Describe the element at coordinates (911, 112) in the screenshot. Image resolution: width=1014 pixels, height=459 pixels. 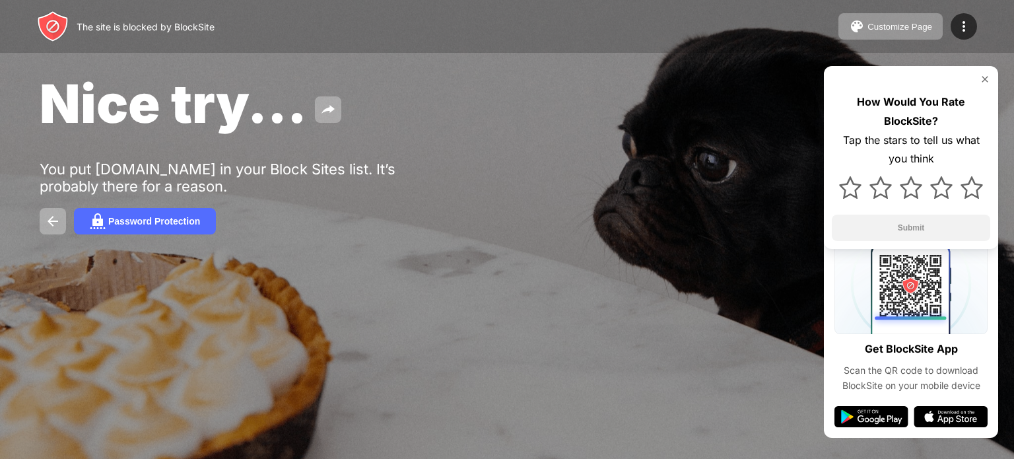
I see `div: How Would You Rate BlockSite?` at that location.